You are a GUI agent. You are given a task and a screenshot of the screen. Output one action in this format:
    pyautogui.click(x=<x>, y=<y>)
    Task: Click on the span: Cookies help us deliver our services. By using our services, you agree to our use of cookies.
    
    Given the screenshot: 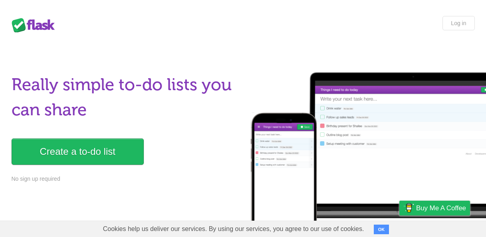 What is the action you would take?
    pyautogui.click(x=234, y=229)
    